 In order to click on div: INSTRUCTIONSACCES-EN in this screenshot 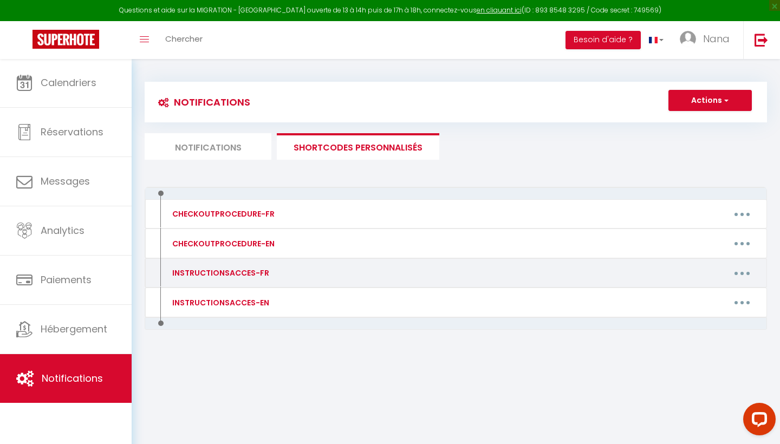, I will do `click(219, 303)`.